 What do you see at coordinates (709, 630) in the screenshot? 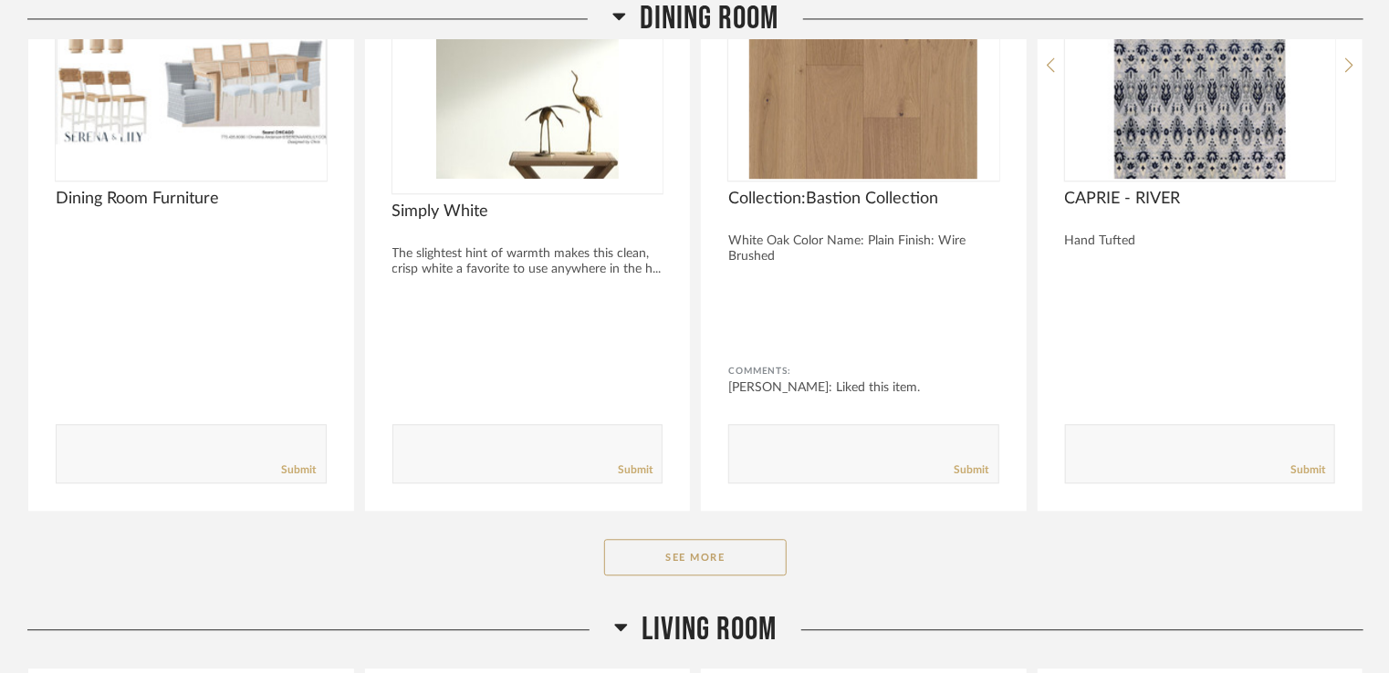
I see `span: Living Room` at bounding box center [709, 630].